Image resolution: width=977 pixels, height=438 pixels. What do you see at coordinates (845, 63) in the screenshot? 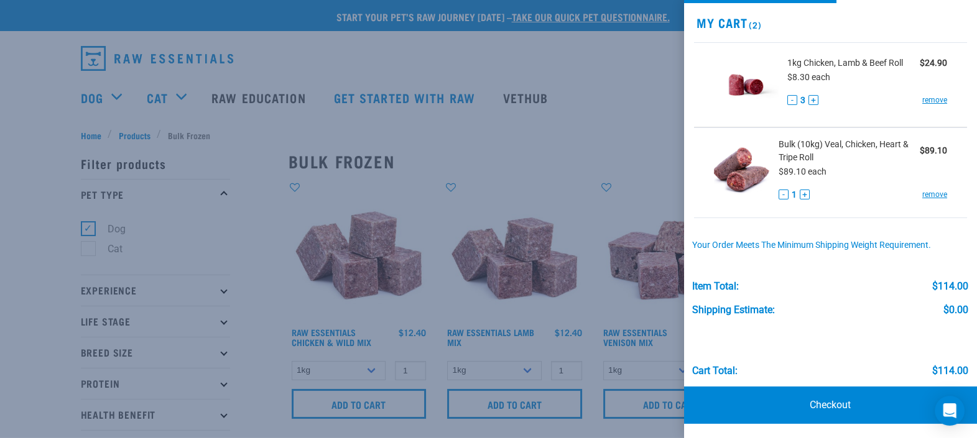
I see `span: 1kg Chicken, Lamb & Beef Roll` at bounding box center [845, 63].